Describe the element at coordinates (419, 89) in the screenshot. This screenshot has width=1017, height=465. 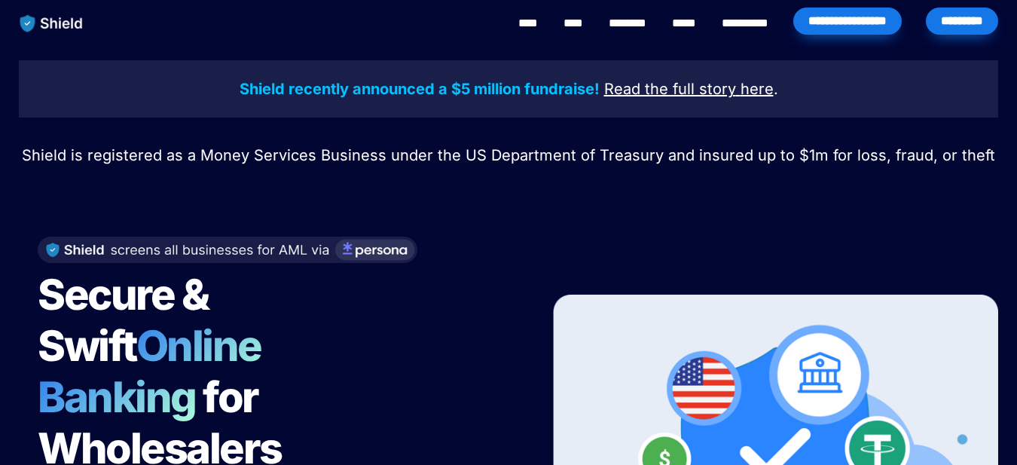
I see `strong: Shield recently announced a $5 million fundraise!` at that location.